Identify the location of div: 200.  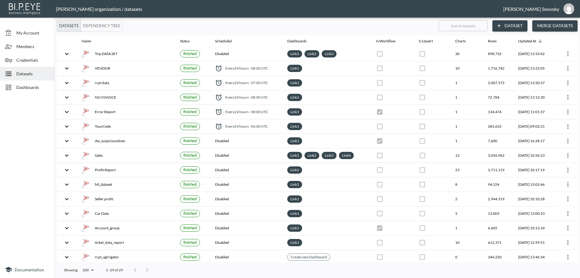
(88, 270).